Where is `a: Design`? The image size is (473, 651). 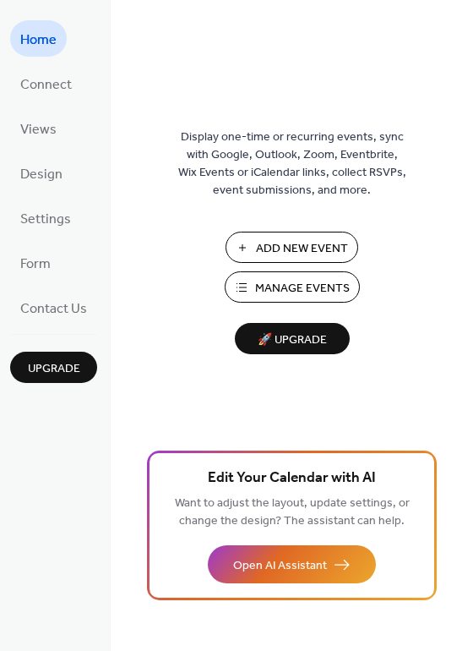
a: Design is located at coordinates (41, 172).